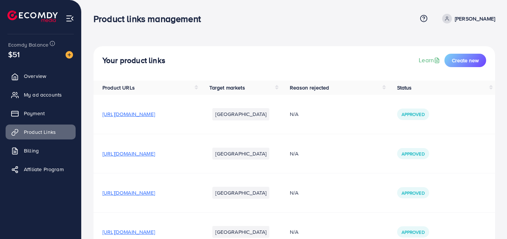  Describe the element at coordinates (465, 60) in the screenshot. I see `span: Create new` at that location.